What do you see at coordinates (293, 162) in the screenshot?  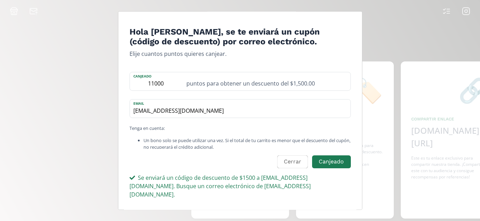 I see `button: Cerrar` at bounding box center [293, 162].